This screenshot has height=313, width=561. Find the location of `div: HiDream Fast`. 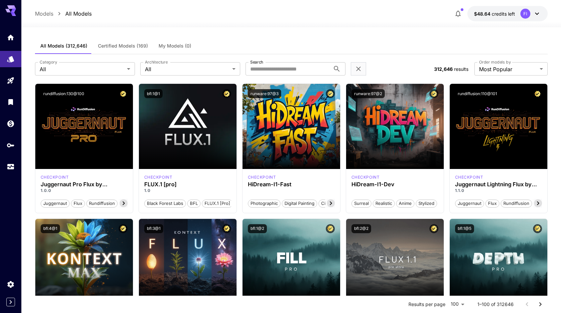

div: HiDream Fast is located at coordinates (262, 177).